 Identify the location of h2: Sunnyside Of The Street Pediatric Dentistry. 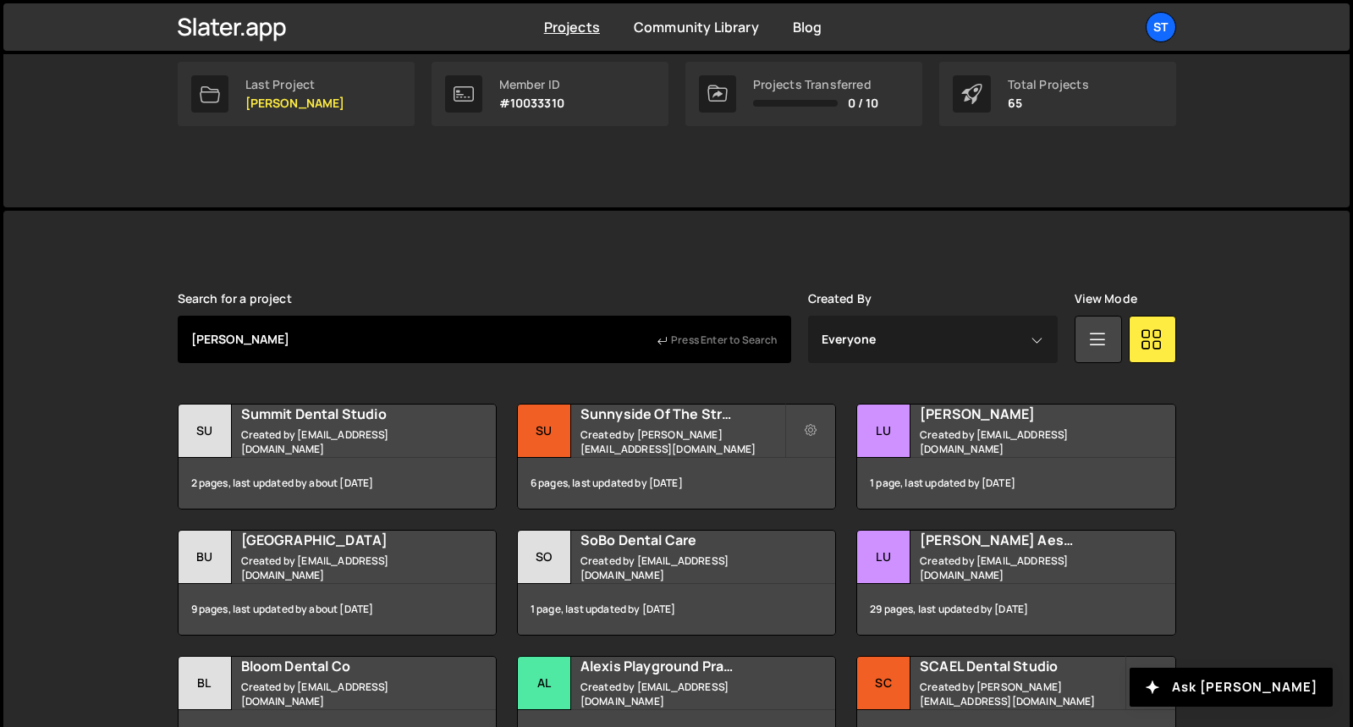
(682, 414).